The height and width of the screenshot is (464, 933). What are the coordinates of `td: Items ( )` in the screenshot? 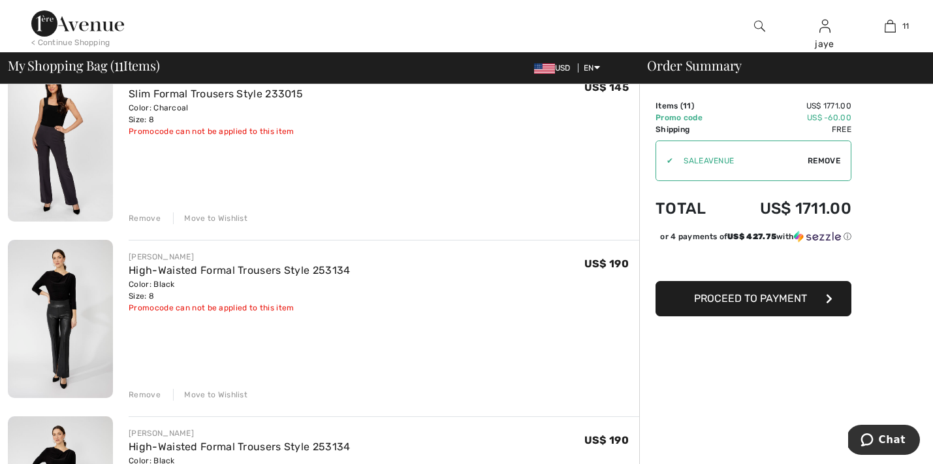 It's located at (690, 106).